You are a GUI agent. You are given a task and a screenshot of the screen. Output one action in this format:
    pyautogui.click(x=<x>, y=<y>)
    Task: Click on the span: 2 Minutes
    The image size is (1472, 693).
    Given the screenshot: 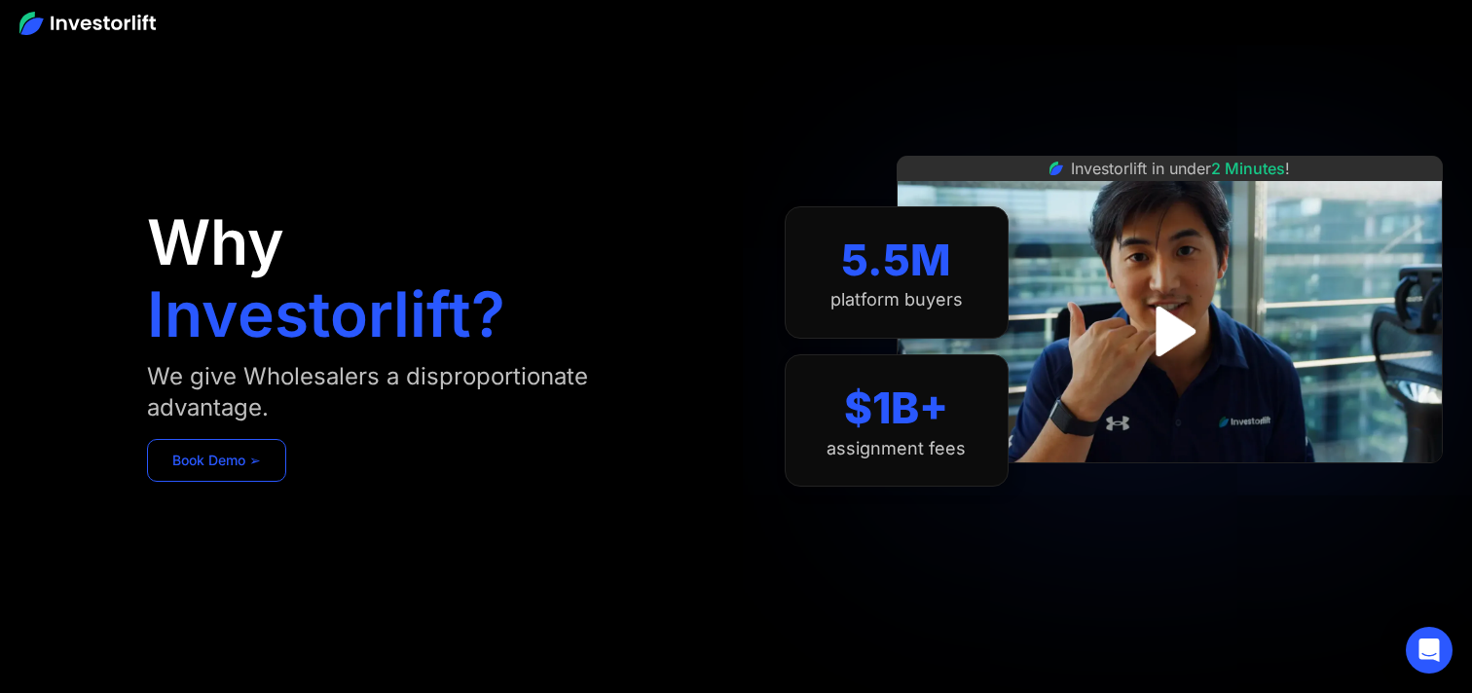 What is the action you would take?
    pyautogui.click(x=1248, y=168)
    